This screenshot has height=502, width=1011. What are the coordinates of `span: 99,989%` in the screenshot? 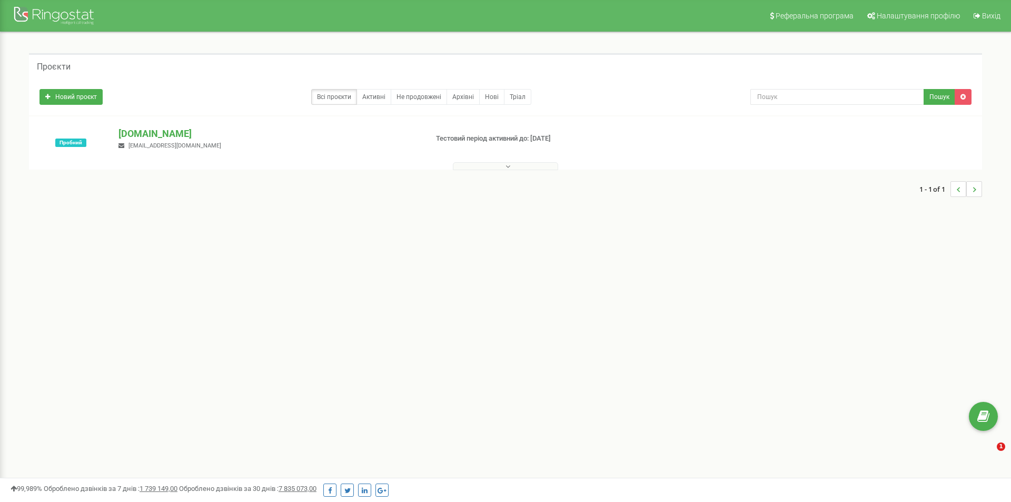 It's located at (26, 488).